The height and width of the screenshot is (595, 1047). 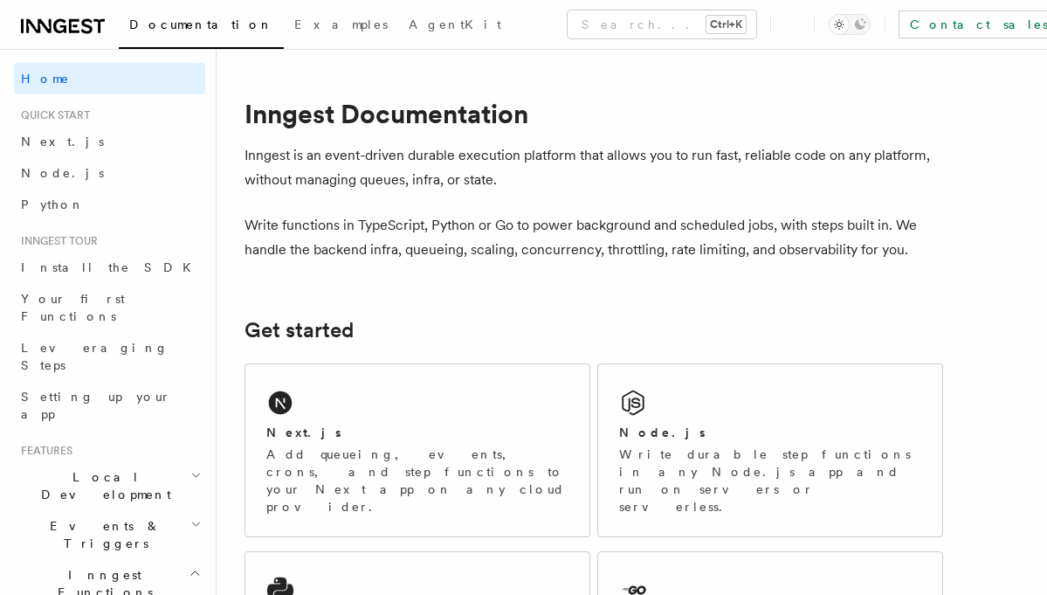 What do you see at coordinates (109, 204) in the screenshot?
I see `a: Python` at bounding box center [109, 204].